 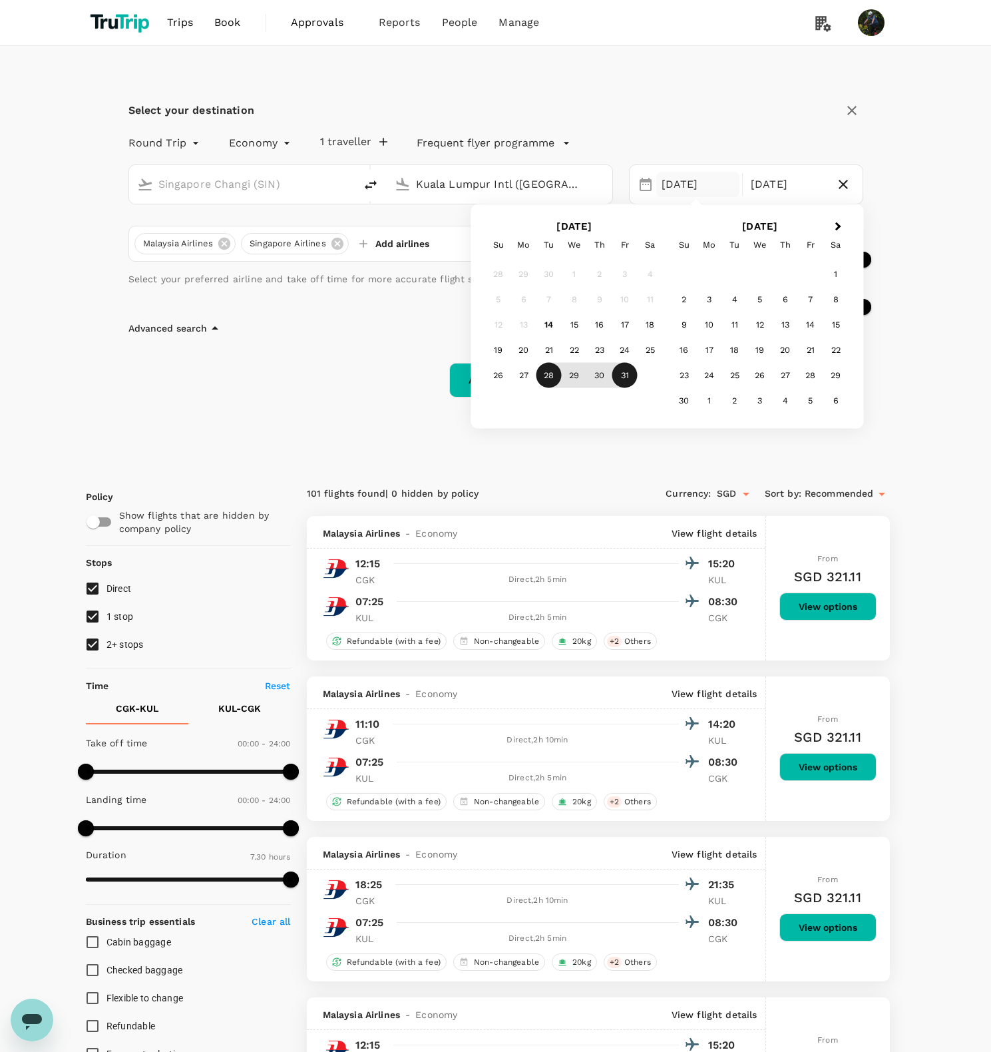 What do you see at coordinates (371, 185) in the screenshot?
I see `button: delete` at bounding box center [371, 185].